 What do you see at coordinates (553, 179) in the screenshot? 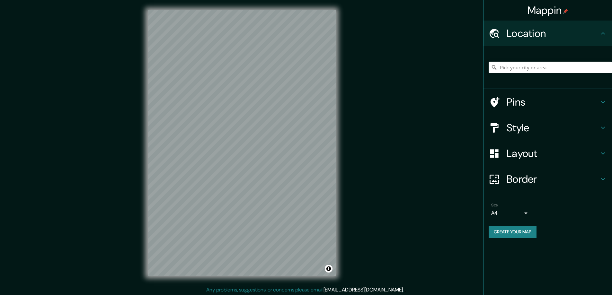
I see `h4: Border` at bounding box center [553, 179].